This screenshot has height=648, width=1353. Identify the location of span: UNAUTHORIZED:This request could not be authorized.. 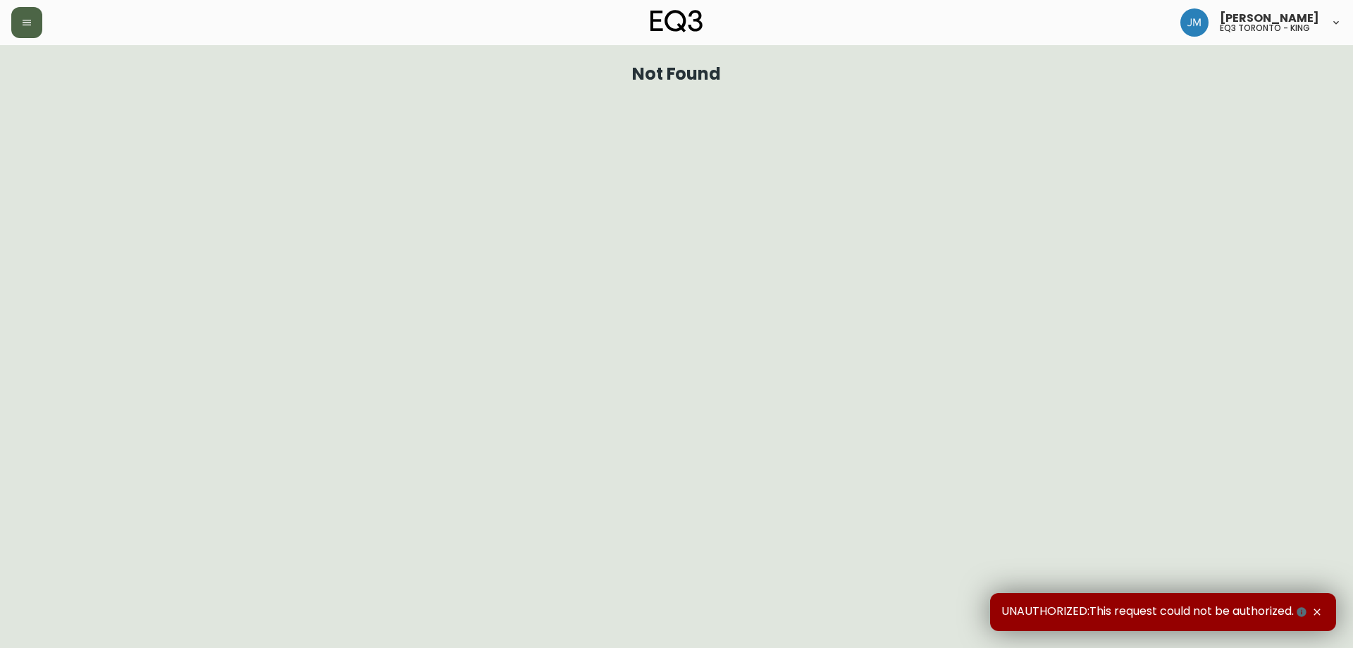
(1155, 612).